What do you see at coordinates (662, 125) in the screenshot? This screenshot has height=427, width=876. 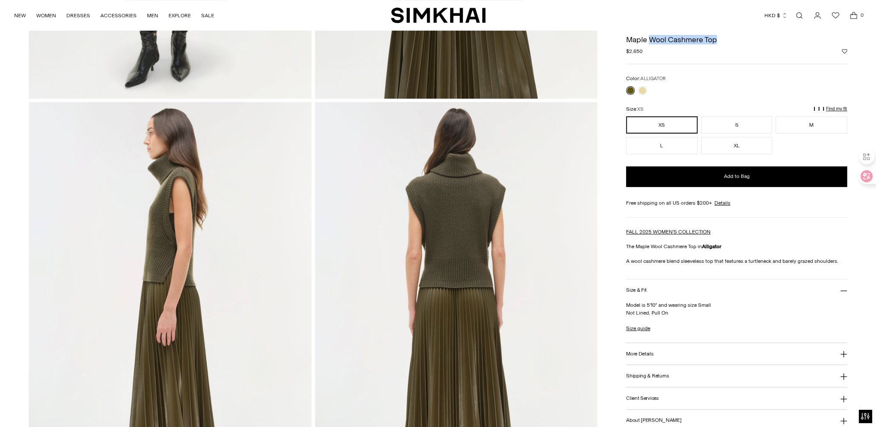 I see `button: XS` at bounding box center [662, 125].